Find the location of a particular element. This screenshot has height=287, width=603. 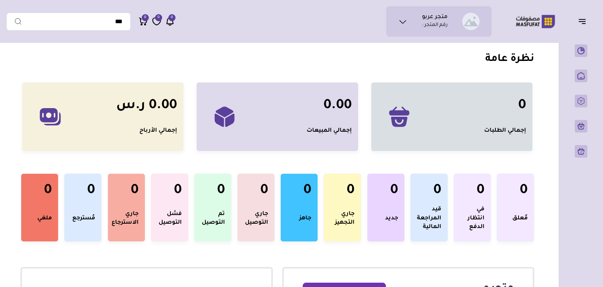

h3: 0.00 is located at coordinates (338, 106).